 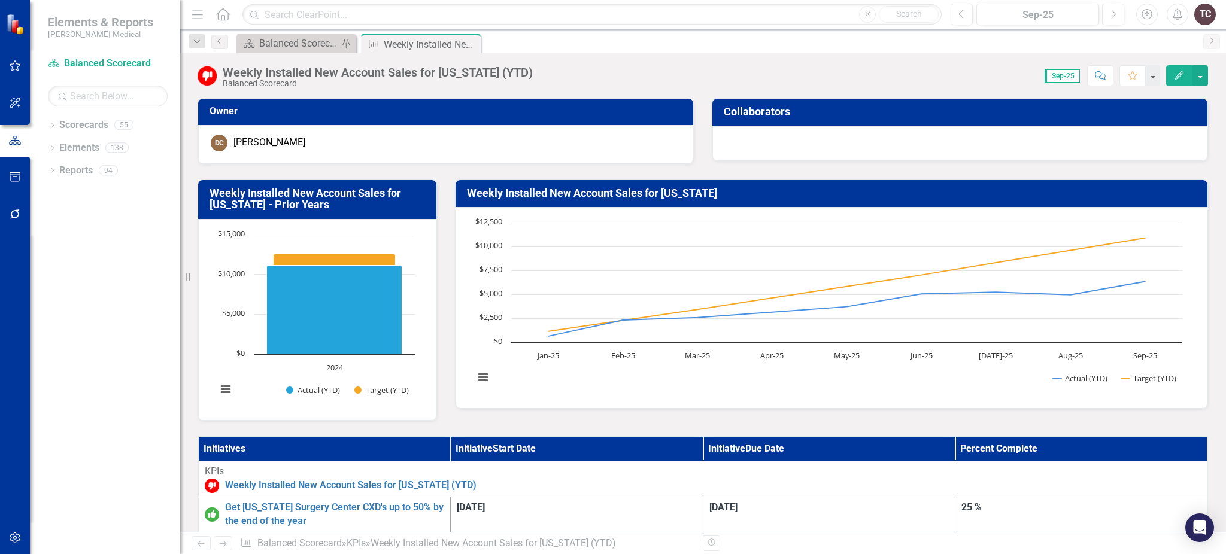 I want to click on g: Actual (YTD), line 1 of 2 with 9 data points., so click(x=847, y=309).